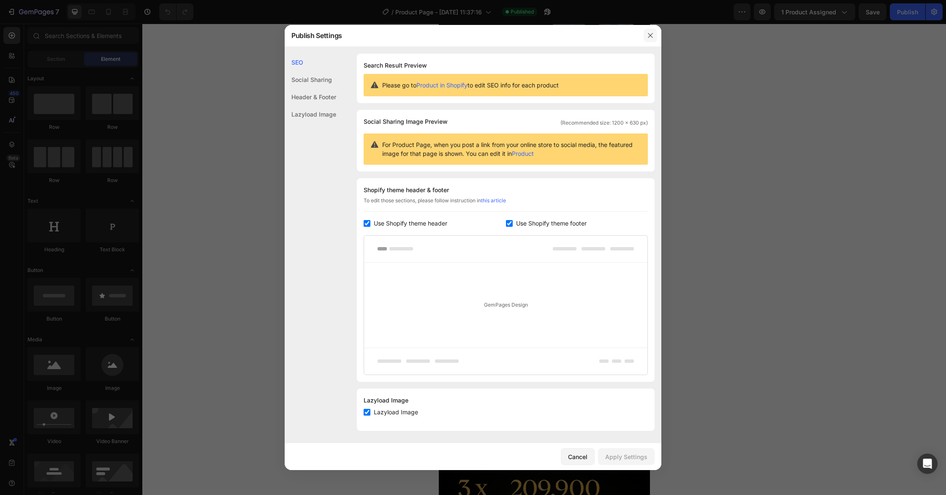  Describe the element at coordinates (551, 223) in the screenshot. I see `span: Use Shopify theme footer` at that location.